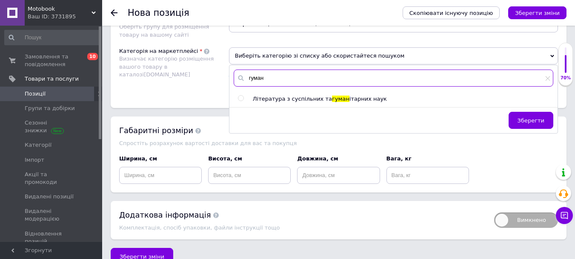  What do you see at coordinates (339, 130) in the screenshot?
I see `div: Габаритні розміри` at bounding box center [339, 130].